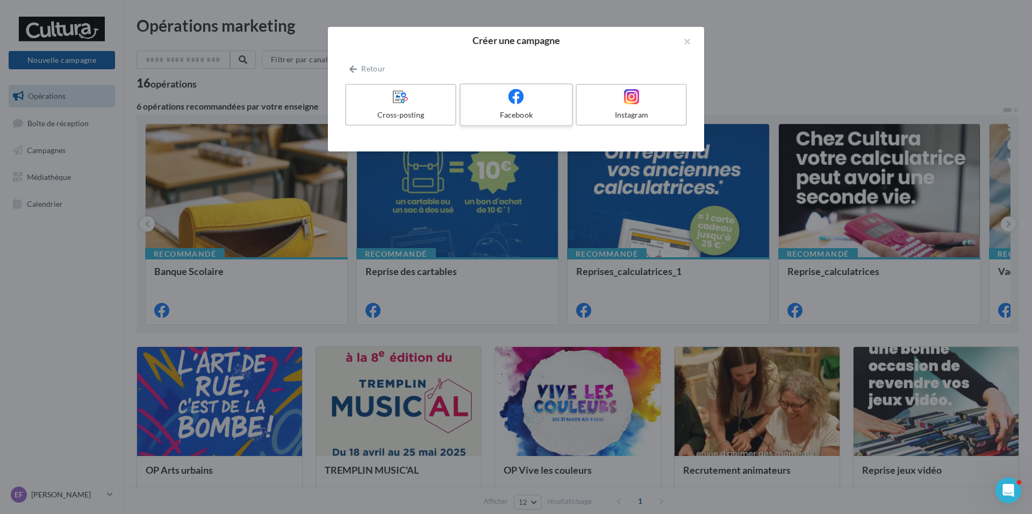 The width and height of the screenshot is (1032, 514). I want to click on div: Instagram, so click(631, 115).